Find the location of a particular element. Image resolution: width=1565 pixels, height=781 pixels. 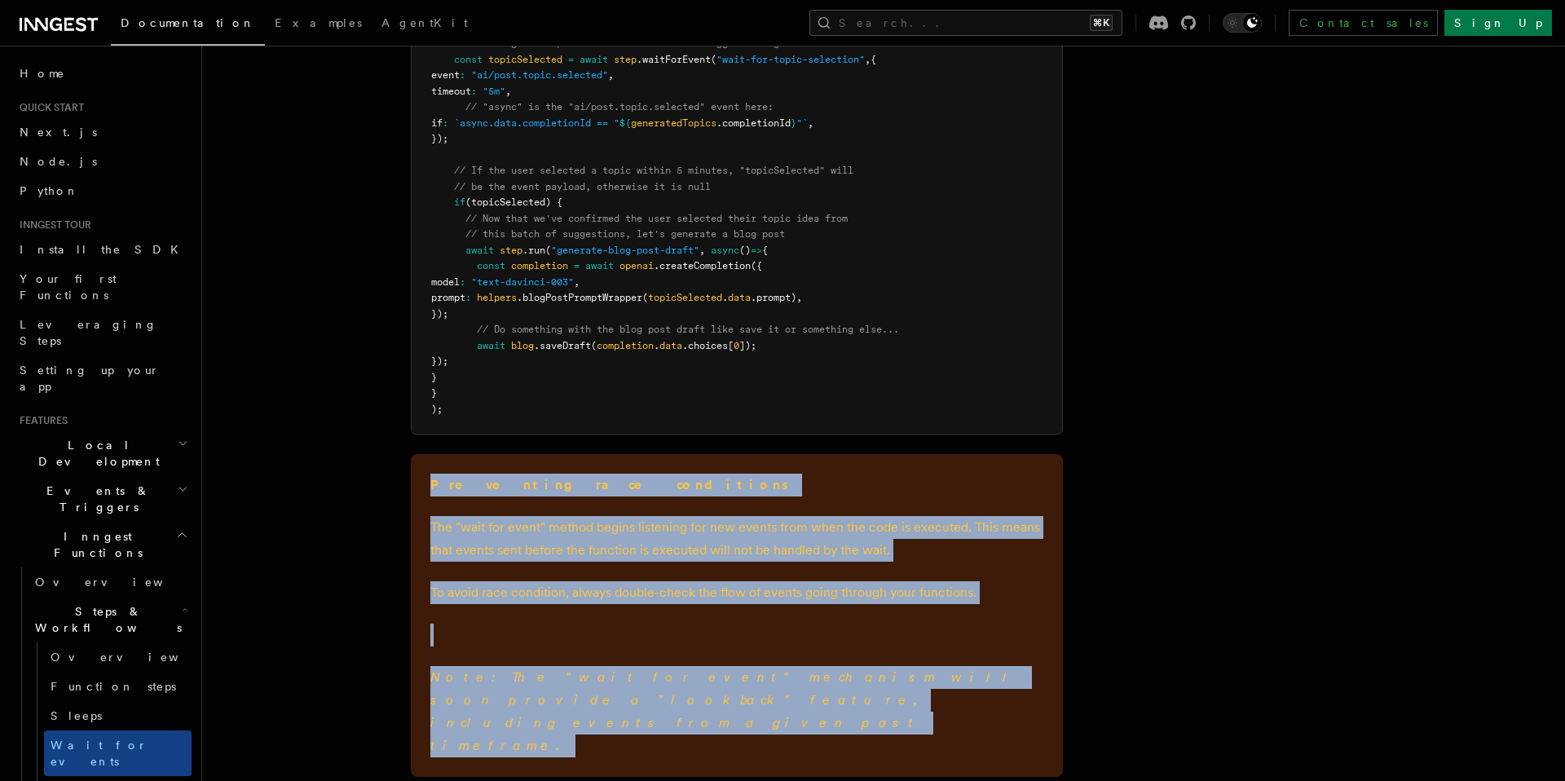

span: "ai/post.topic.selected" is located at coordinates (540, 75).